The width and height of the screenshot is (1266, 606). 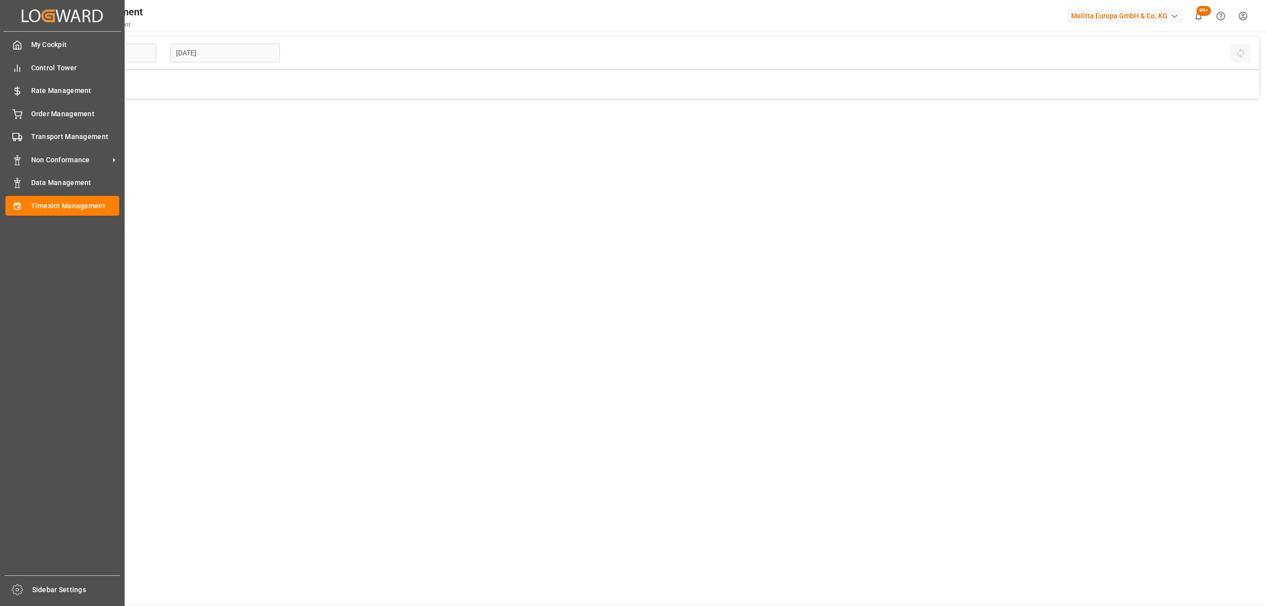 I want to click on a: Timeslot Management, so click(x=62, y=205).